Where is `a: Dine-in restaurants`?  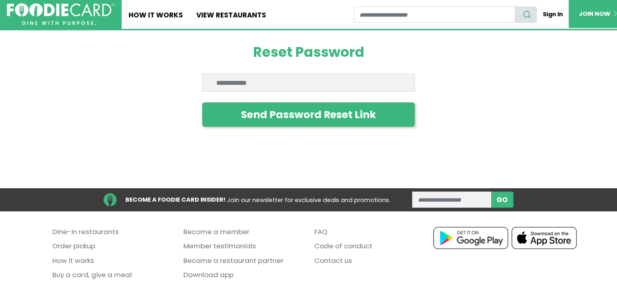 a: Dine-in restaurants is located at coordinates (112, 232).